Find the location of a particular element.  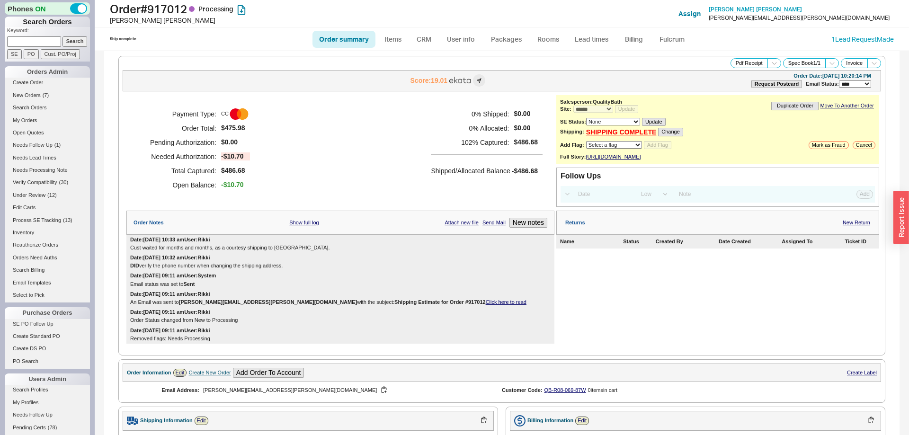

span: $486.68 is located at coordinates (526, 142).